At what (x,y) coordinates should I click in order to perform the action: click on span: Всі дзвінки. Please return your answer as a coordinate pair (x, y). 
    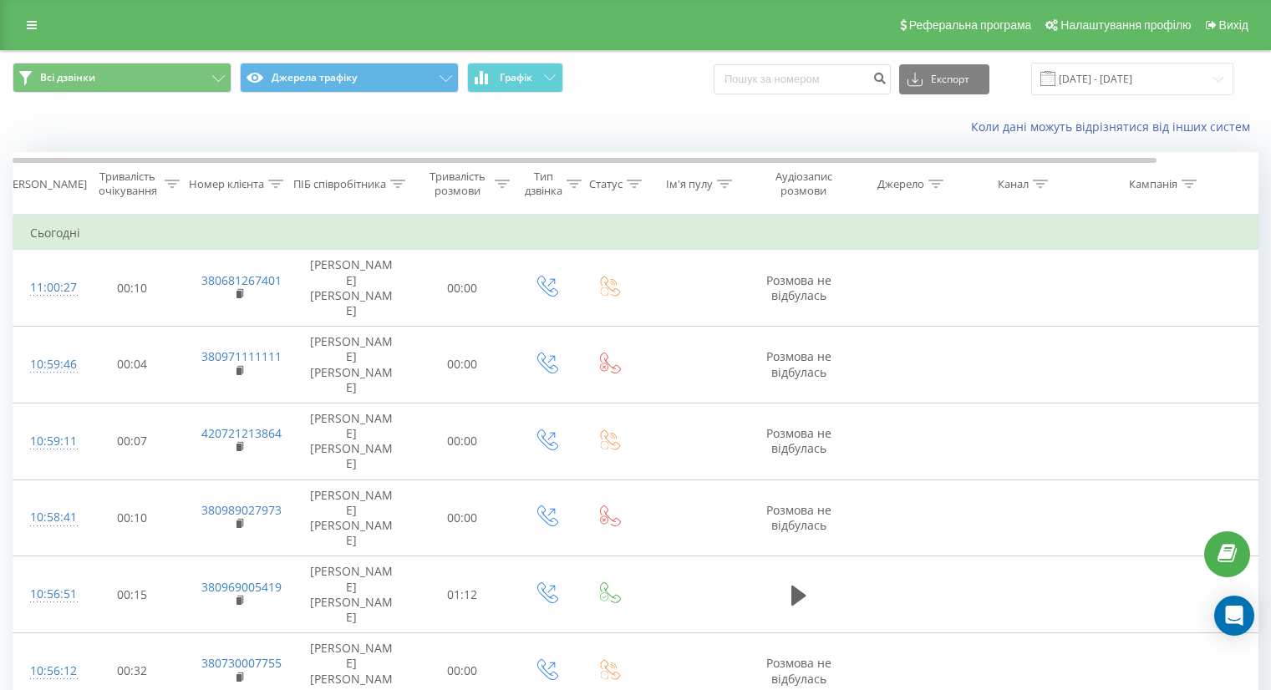
    Looking at the image, I should click on (68, 78).